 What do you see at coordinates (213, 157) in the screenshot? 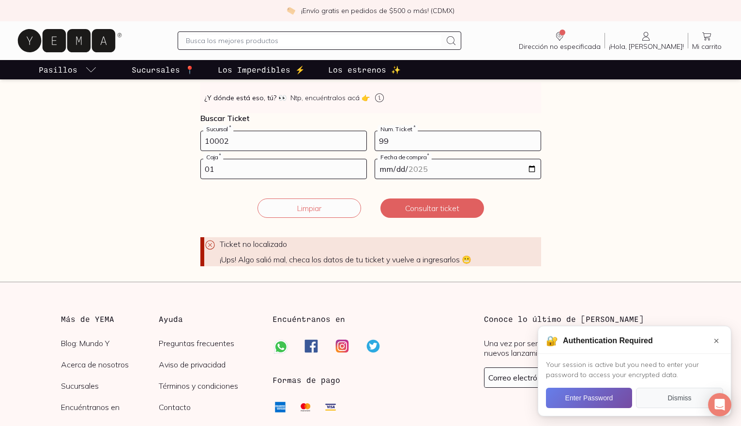
I see `label: Caja` at bounding box center [213, 157].